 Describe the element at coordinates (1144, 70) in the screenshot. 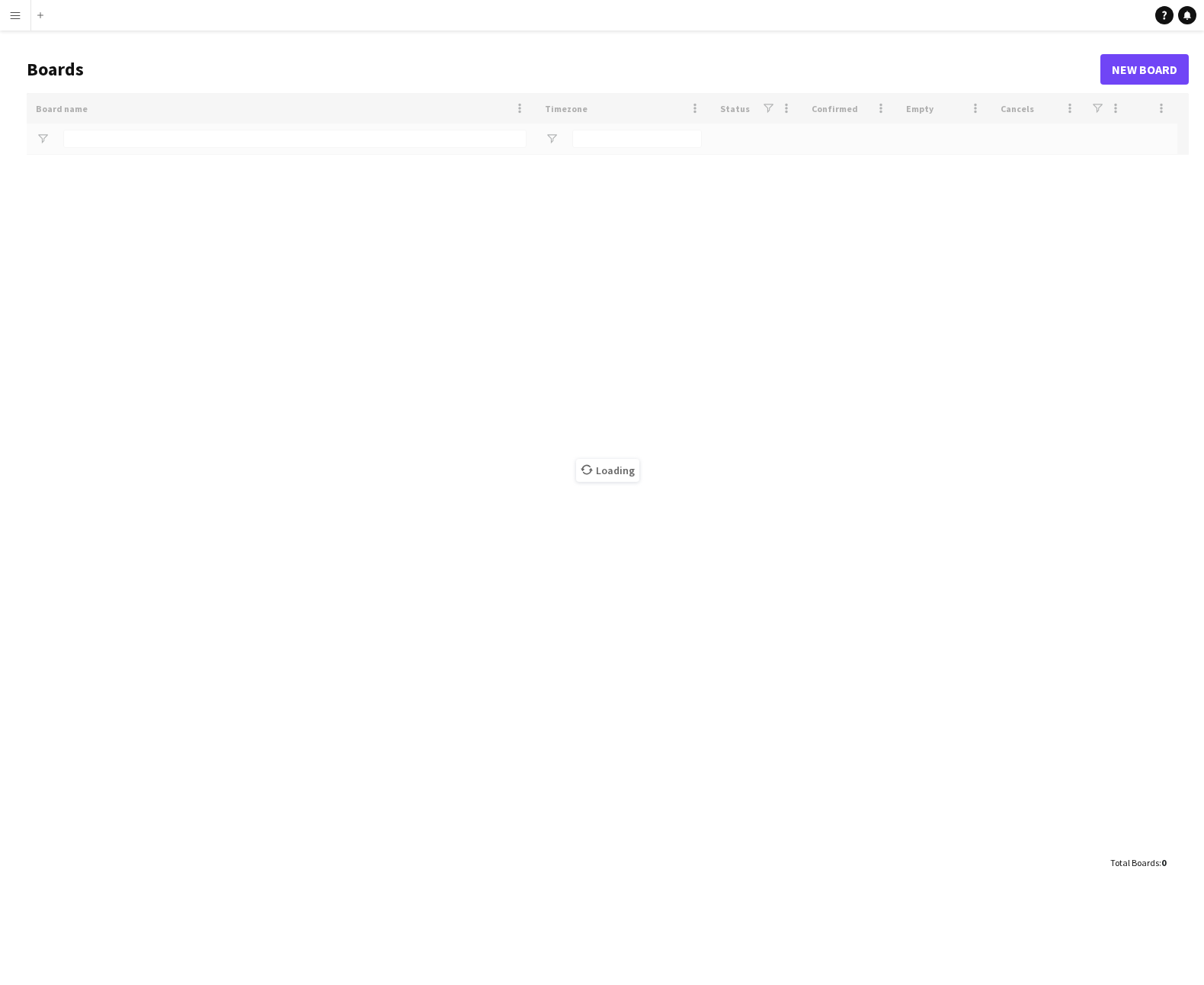

I see `a: New Board` at that location.